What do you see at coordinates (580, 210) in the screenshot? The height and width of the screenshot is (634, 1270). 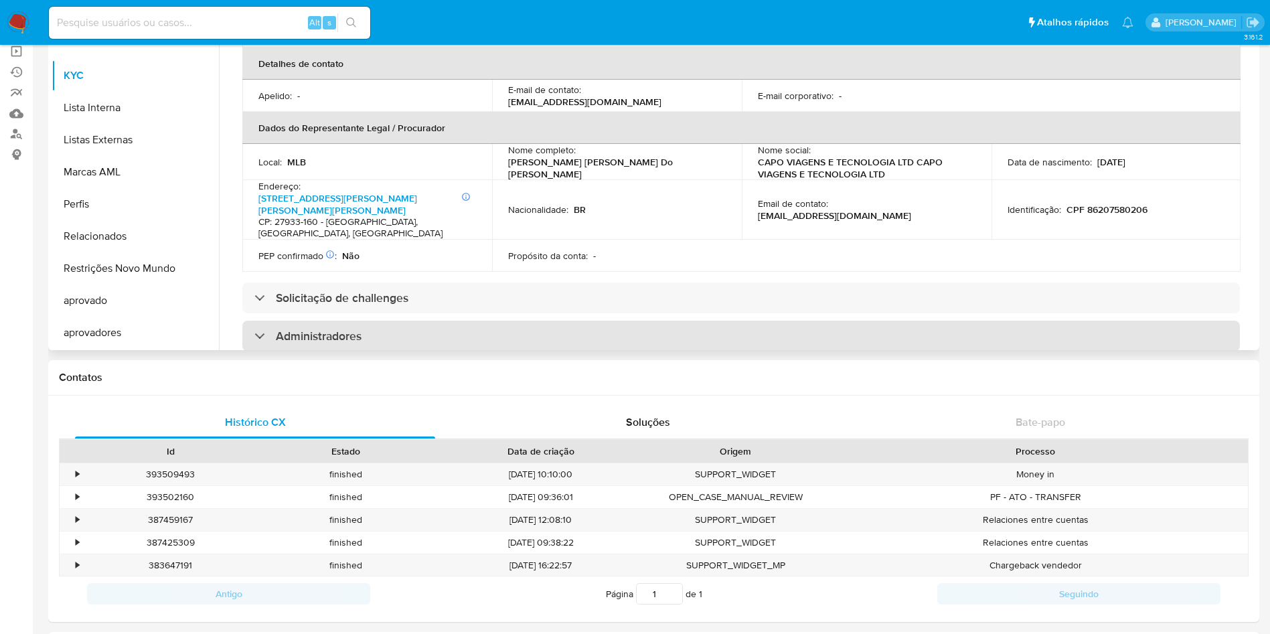 I see `p: BR` at bounding box center [580, 210].